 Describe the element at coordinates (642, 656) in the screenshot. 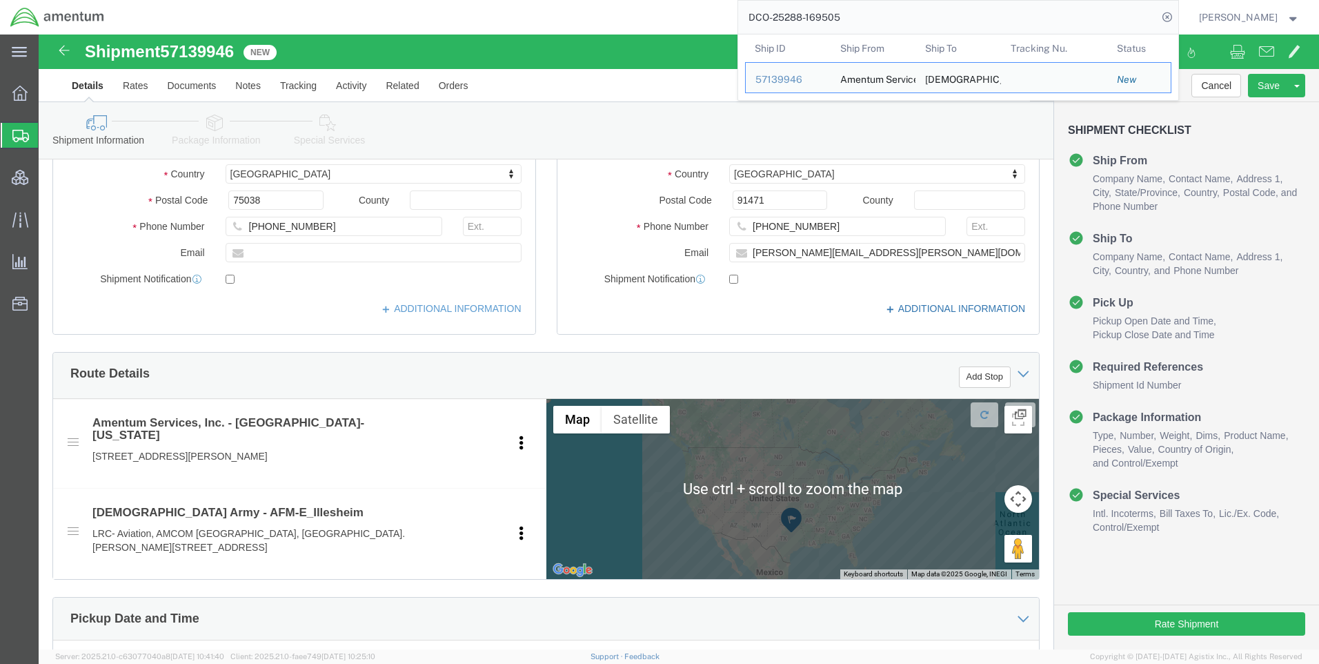

I see `a: Feedback` at that location.